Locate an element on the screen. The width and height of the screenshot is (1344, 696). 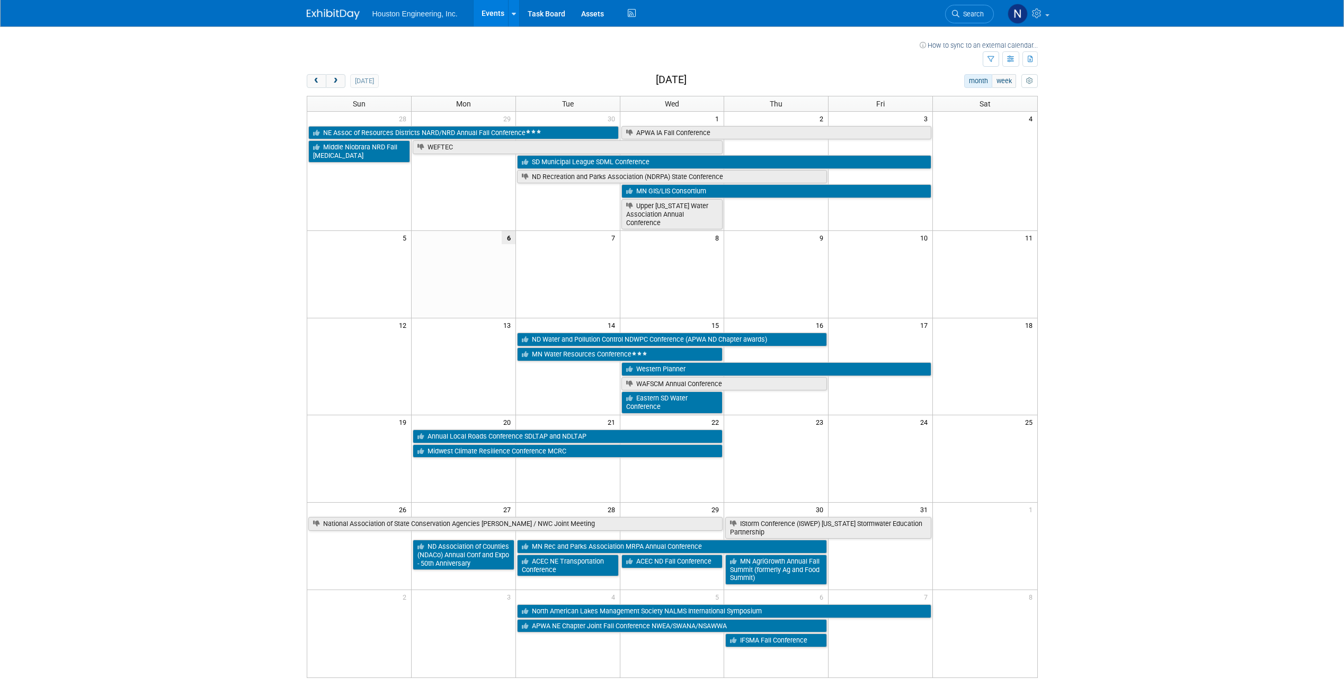
span: Sun is located at coordinates (359, 104).